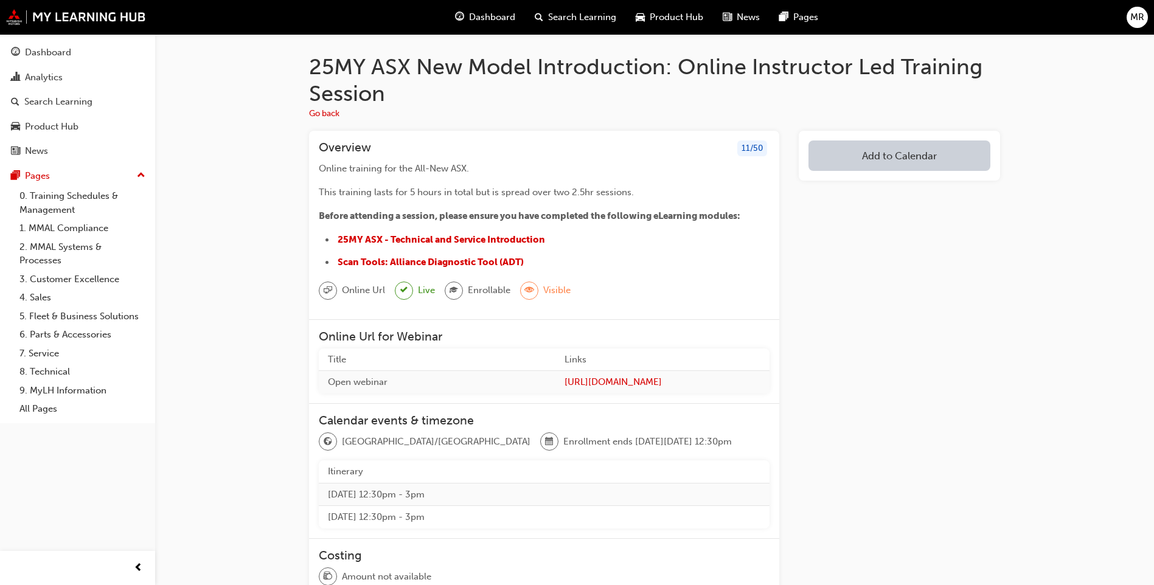 This screenshot has height=585, width=1154. Describe the element at coordinates (404, 290) in the screenshot. I see `span: tick-icon` at that location.